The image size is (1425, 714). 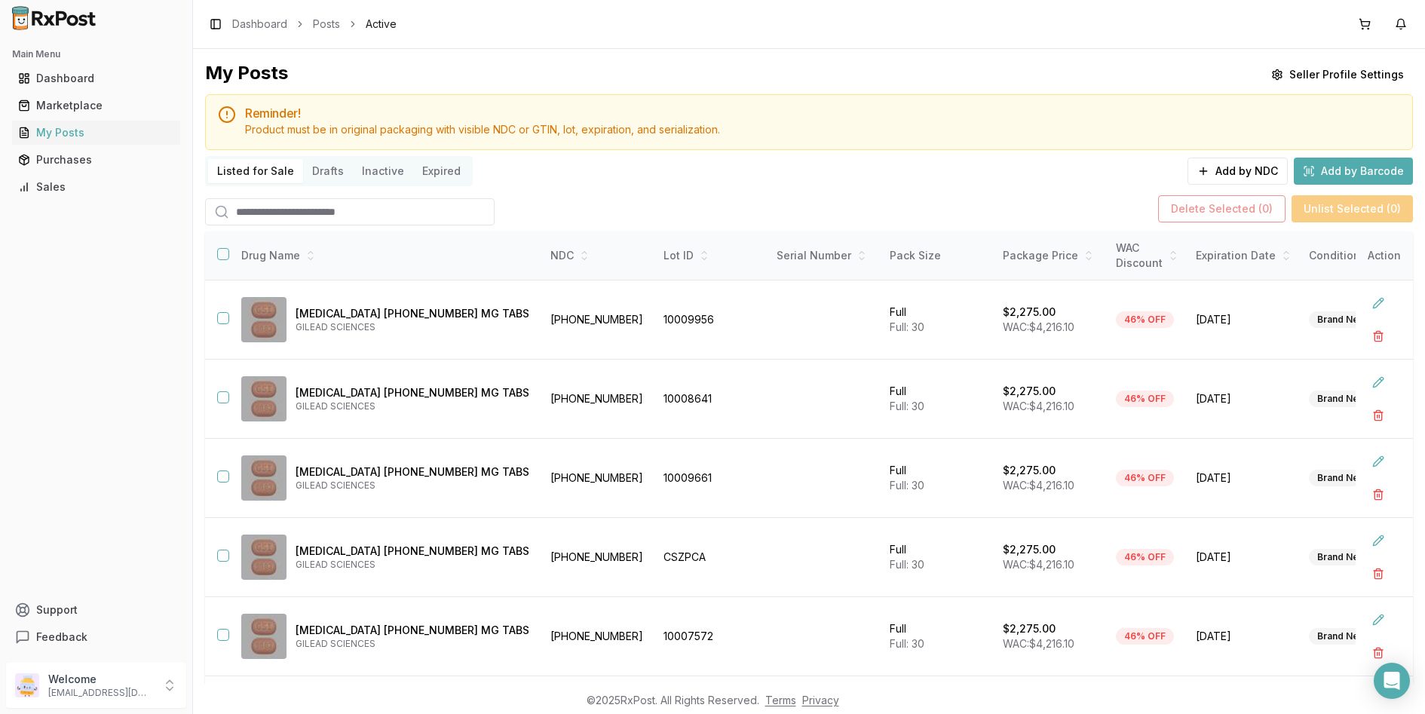 I want to click on a: Marketplace, so click(x=96, y=106).